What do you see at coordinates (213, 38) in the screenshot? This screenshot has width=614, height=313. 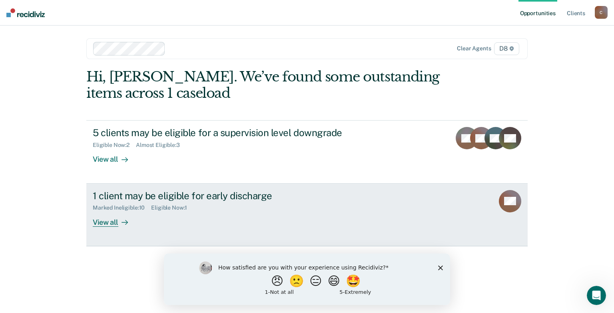 I see `div: 5 - Extremely` at bounding box center [213, 38].